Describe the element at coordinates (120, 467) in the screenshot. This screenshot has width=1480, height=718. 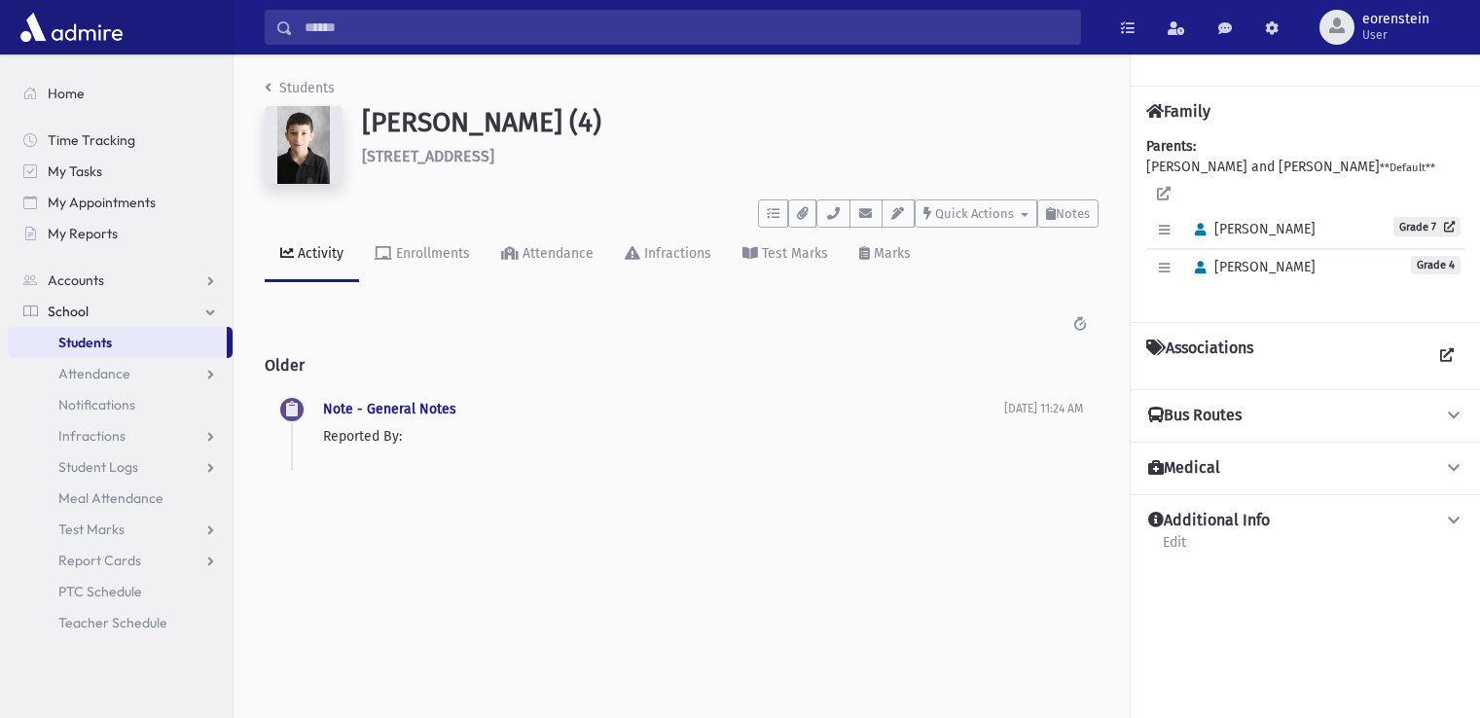
I see `a: Student Logs` at that location.